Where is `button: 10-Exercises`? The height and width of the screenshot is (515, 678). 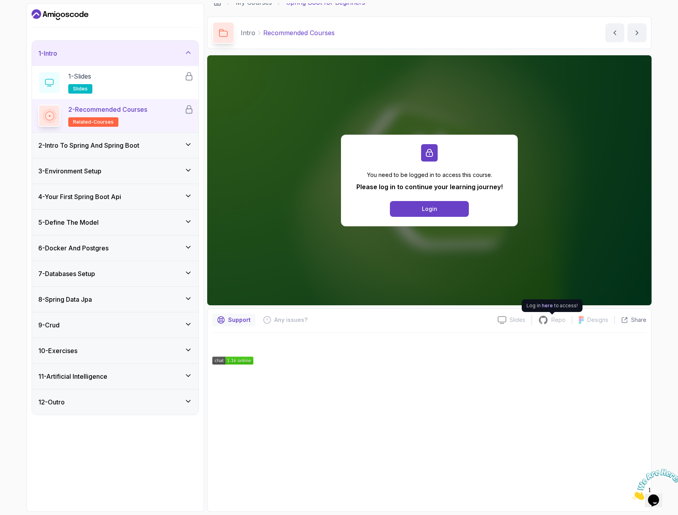 button: 10-Exercises is located at coordinates (115, 351).